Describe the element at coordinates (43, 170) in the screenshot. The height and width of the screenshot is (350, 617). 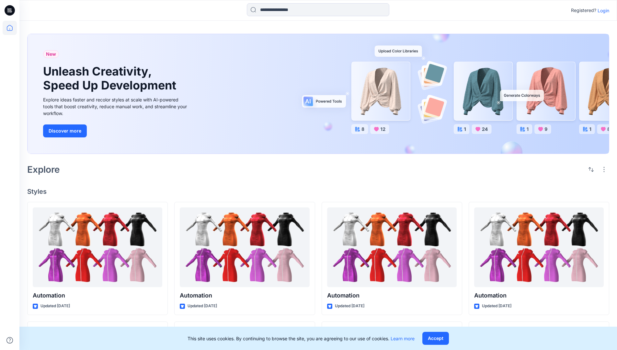
I see `h2: Explore` at that location.